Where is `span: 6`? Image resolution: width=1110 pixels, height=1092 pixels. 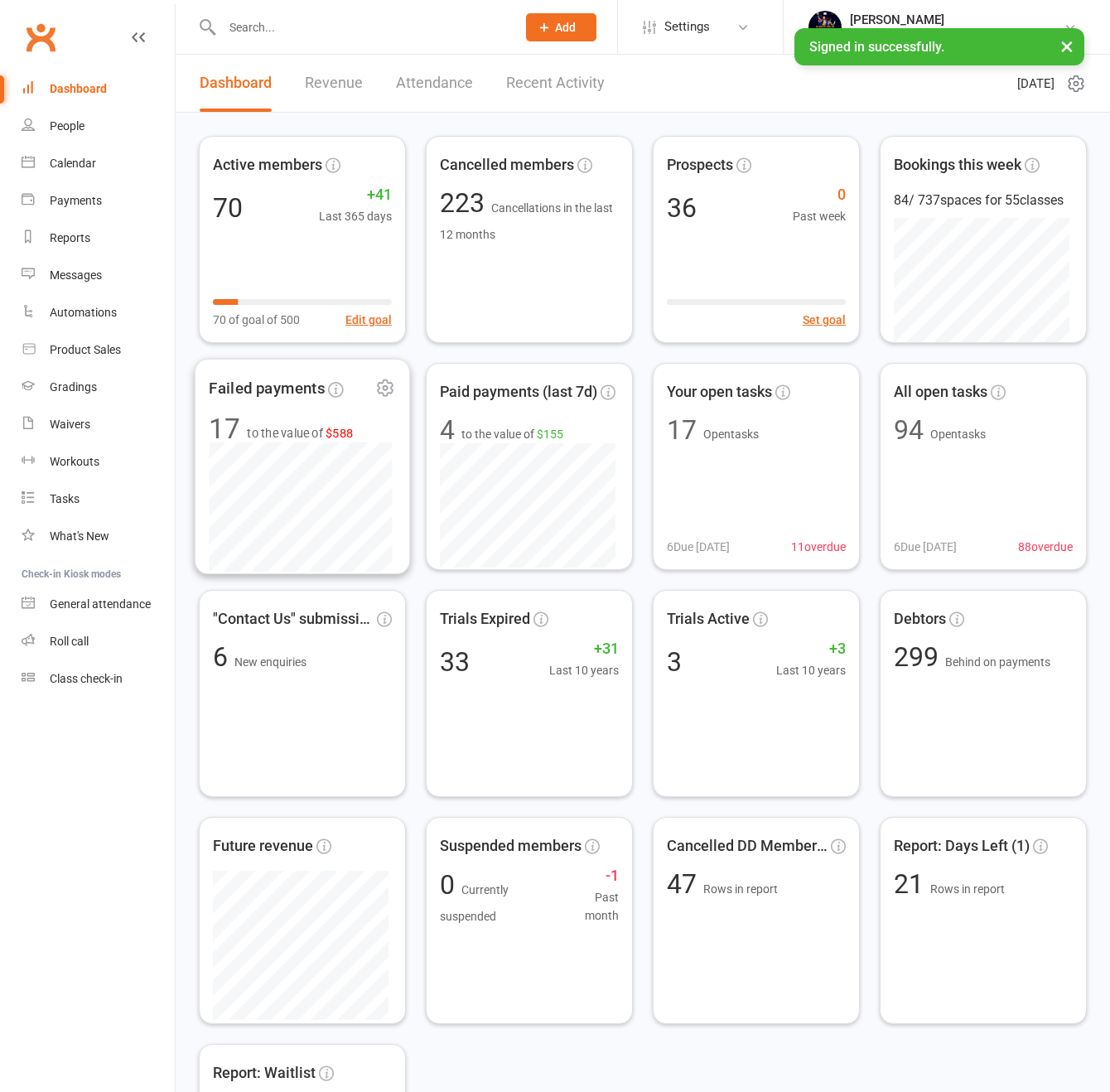
span: 6 is located at coordinates (224, 657).